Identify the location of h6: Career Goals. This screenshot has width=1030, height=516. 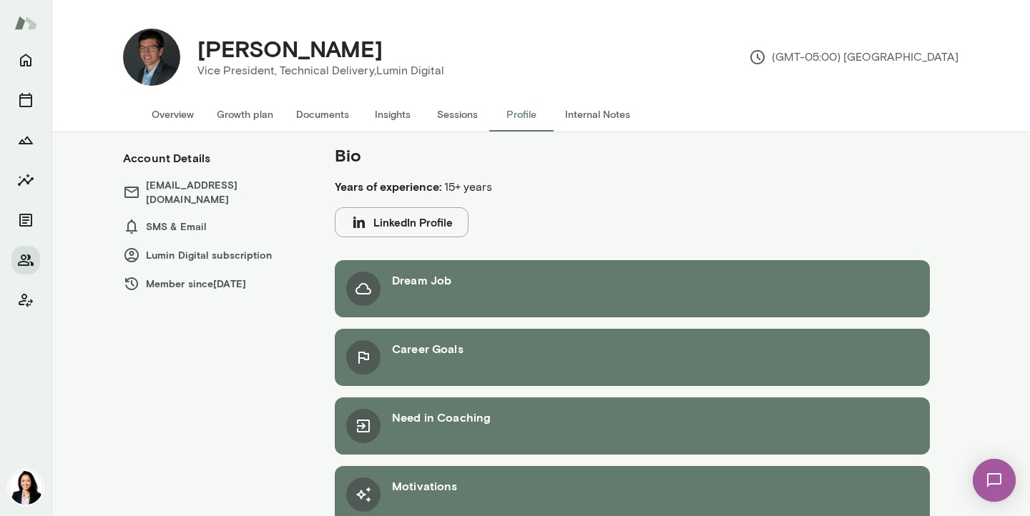
(428, 349).